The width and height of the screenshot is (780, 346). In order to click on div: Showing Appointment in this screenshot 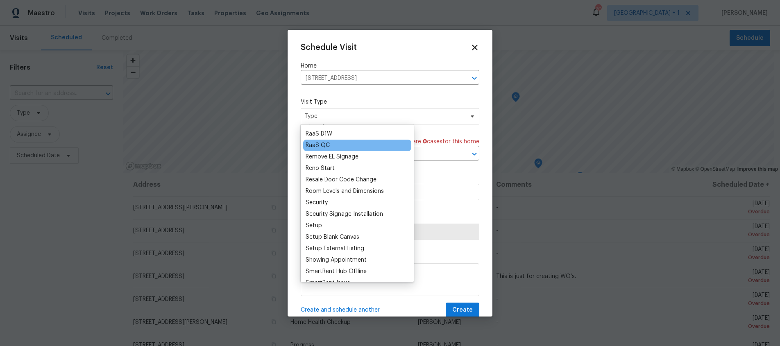, I will do `click(336, 260)`.